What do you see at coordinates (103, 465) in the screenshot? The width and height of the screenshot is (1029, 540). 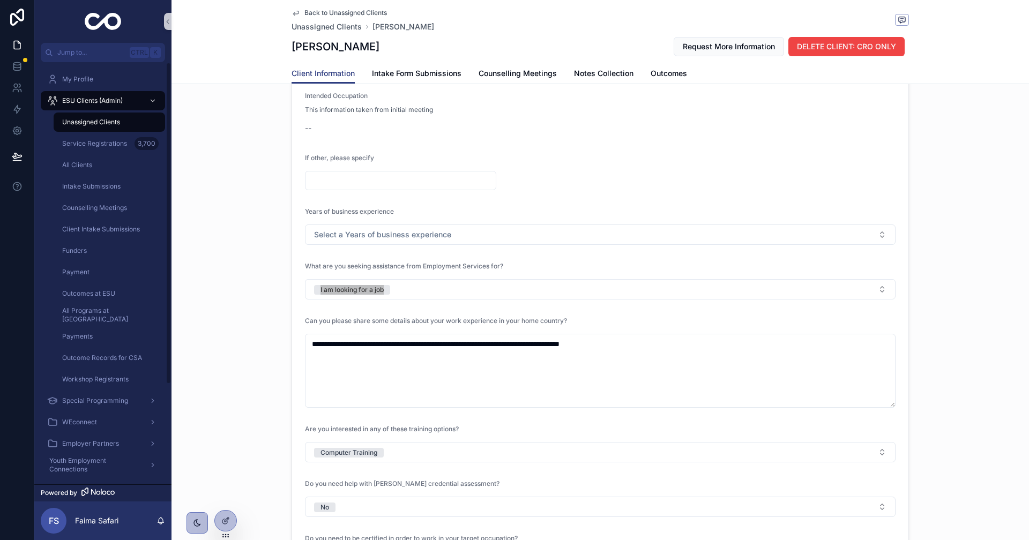 I see `a: Youth Employment Connections` at bounding box center [103, 465].